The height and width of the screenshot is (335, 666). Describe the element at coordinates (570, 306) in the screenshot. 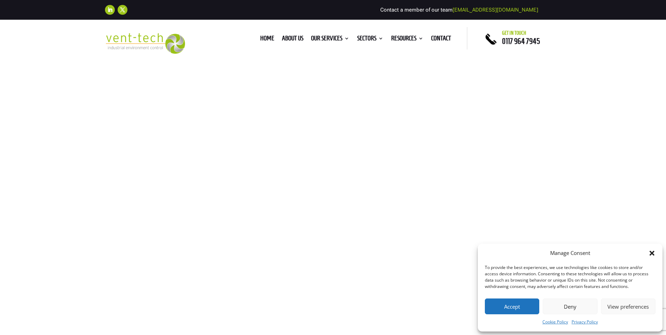

I see `button: Deny` at that location.